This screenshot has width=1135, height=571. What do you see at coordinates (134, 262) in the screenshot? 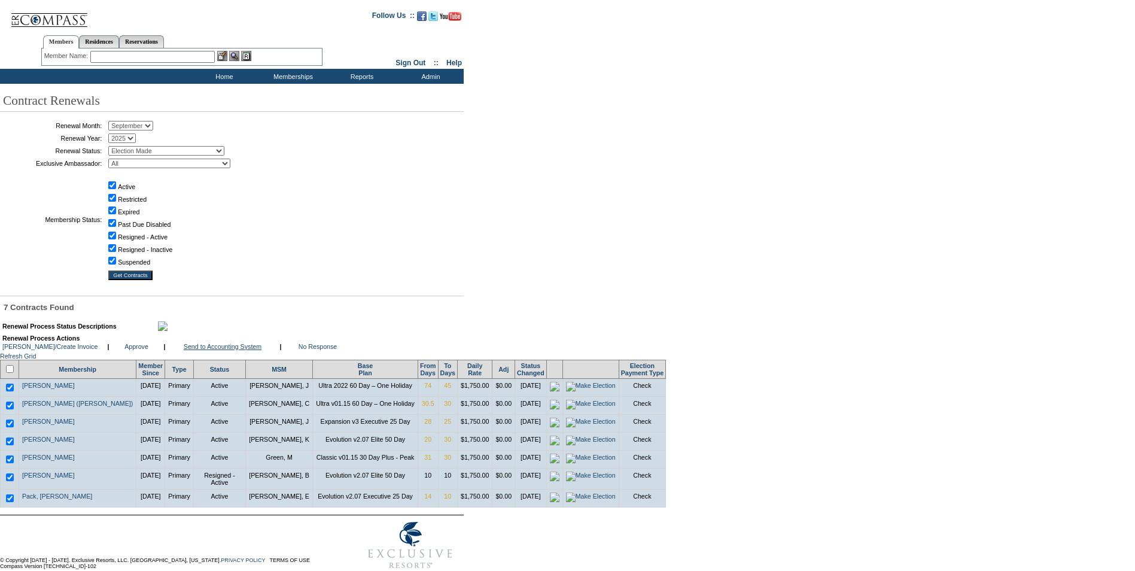
I see `label: Suspended` at bounding box center [134, 262].